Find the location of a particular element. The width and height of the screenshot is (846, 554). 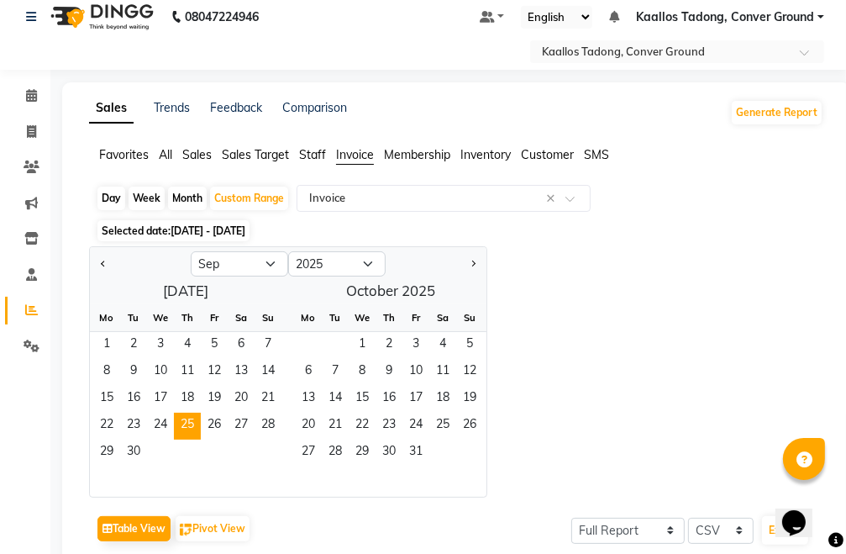

span: Favorites is located at coordinates (124, 155).